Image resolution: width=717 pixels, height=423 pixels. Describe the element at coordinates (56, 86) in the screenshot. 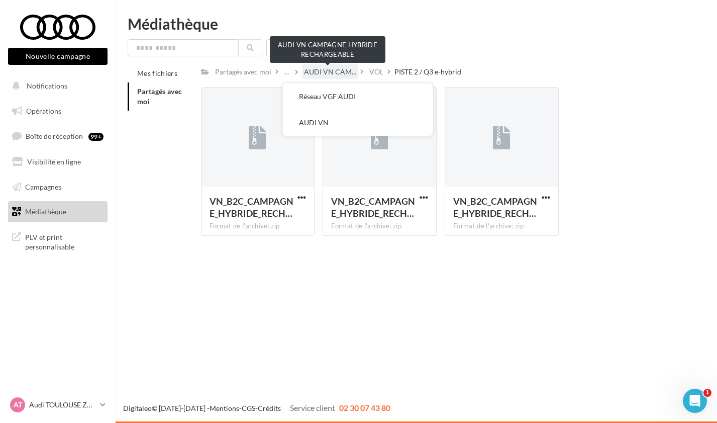

I see `button: Notifications` at that location.